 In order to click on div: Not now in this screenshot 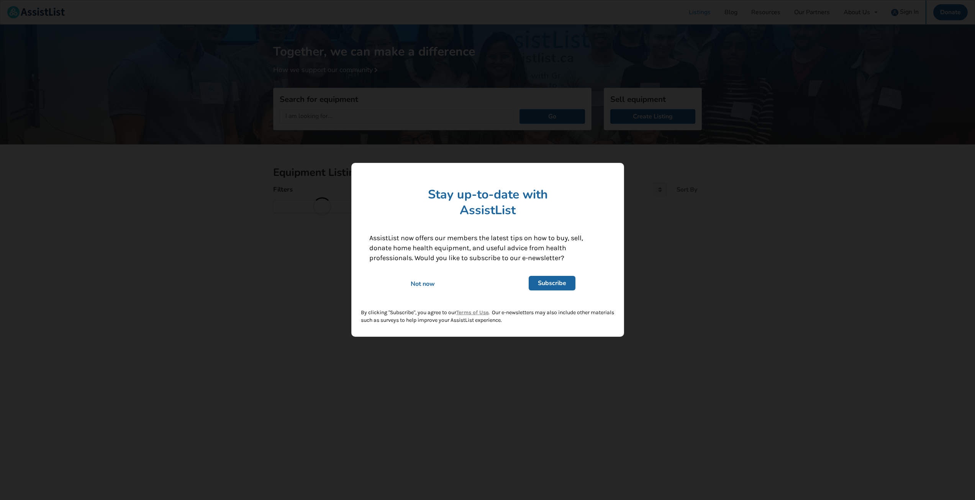, I will do `click(422, 284)`.